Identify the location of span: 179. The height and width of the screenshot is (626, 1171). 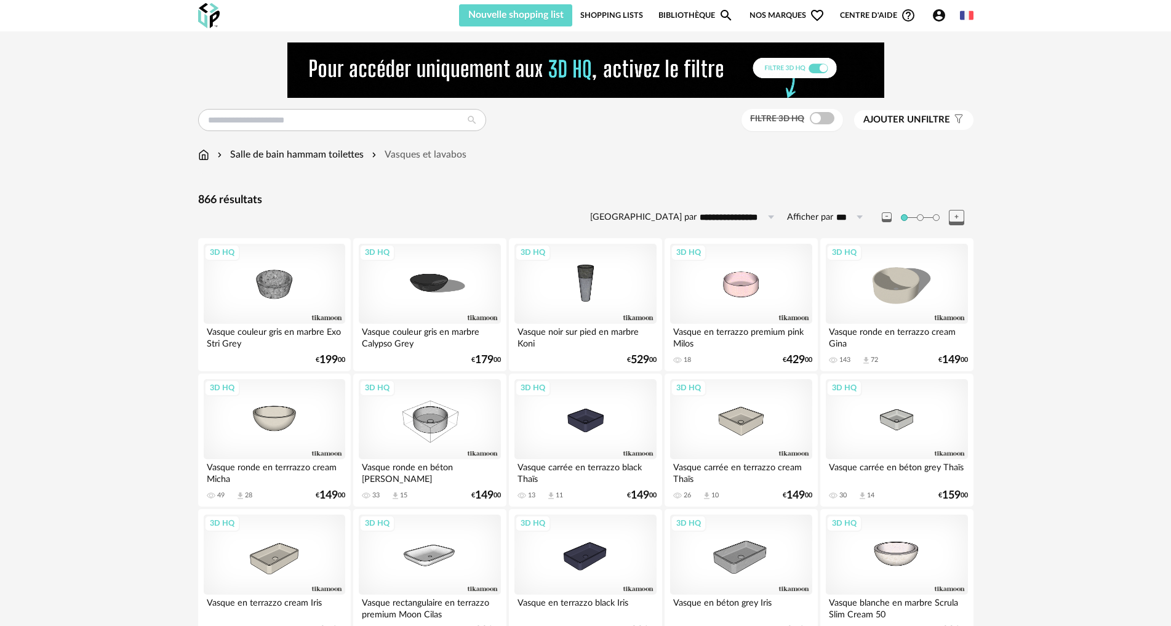
(484, 360).